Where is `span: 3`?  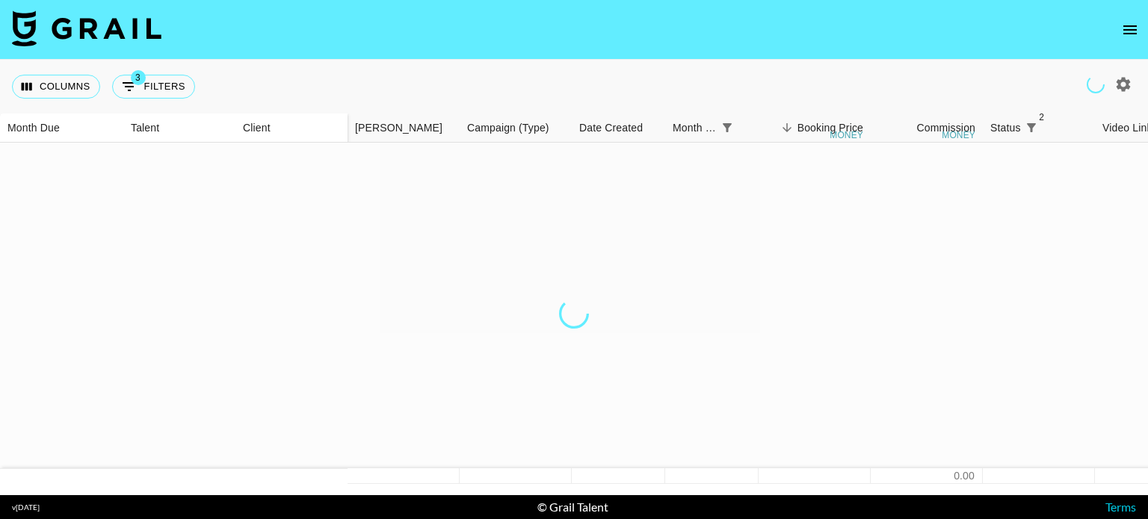
span: 3 is located at coordinates (138, 78).